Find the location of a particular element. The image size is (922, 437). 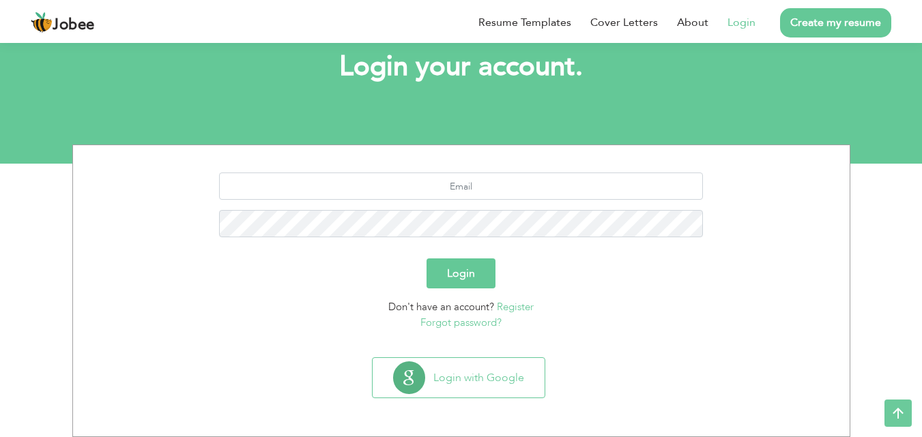

button: Login with Google is located at coordinates (459, 378).